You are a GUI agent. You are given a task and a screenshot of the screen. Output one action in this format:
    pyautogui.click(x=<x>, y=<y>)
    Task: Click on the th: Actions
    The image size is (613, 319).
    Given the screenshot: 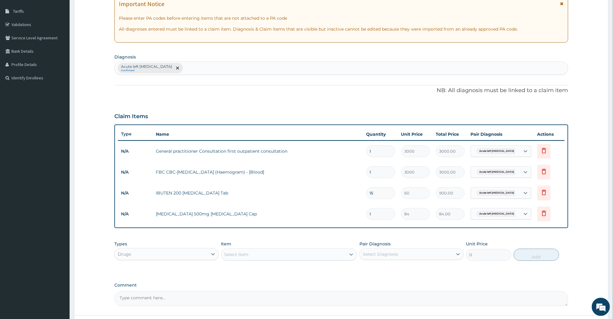 What is the action you would take?
    pyautogui.click(x=550, y=134)
    